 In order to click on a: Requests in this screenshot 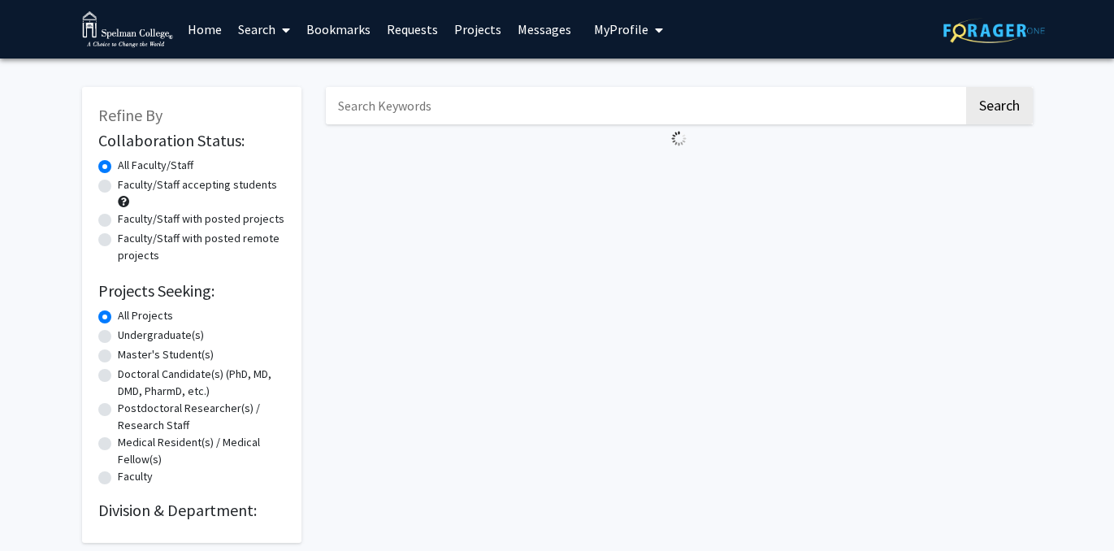, I will do `click(412, 29)`.